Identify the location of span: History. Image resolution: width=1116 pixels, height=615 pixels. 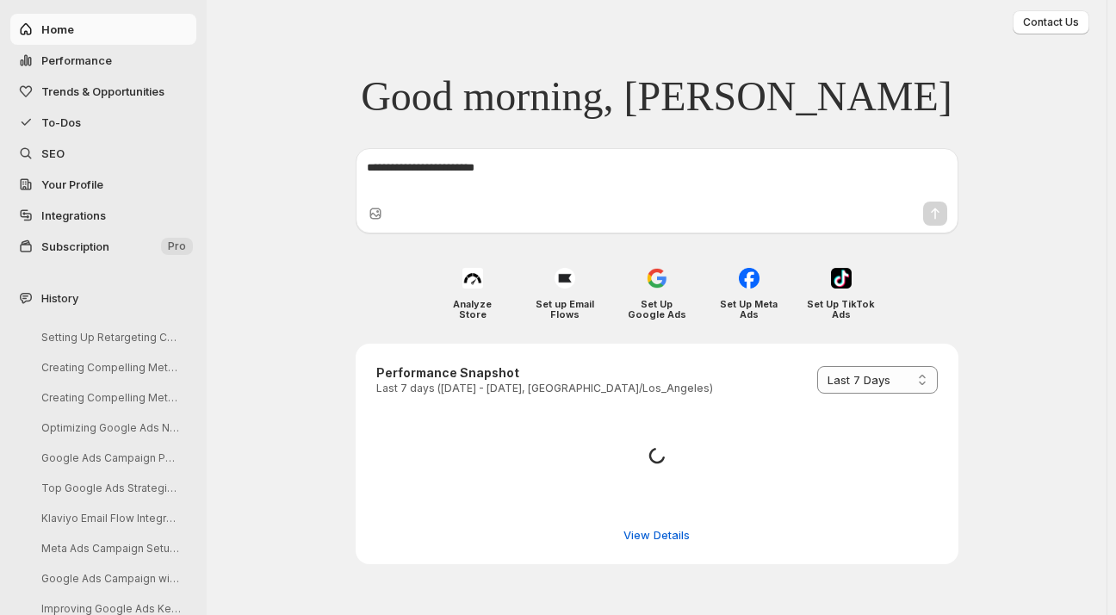
(59, 298).